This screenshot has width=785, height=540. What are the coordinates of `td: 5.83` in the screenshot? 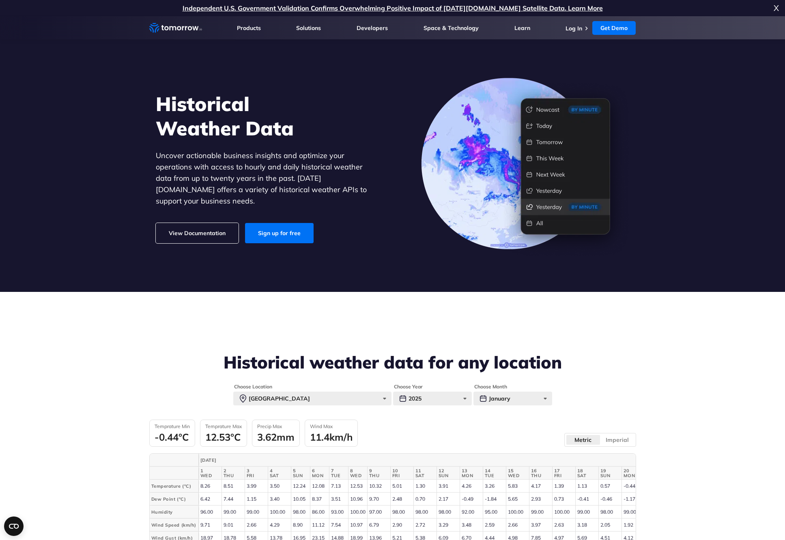 It's located at (517, 486).